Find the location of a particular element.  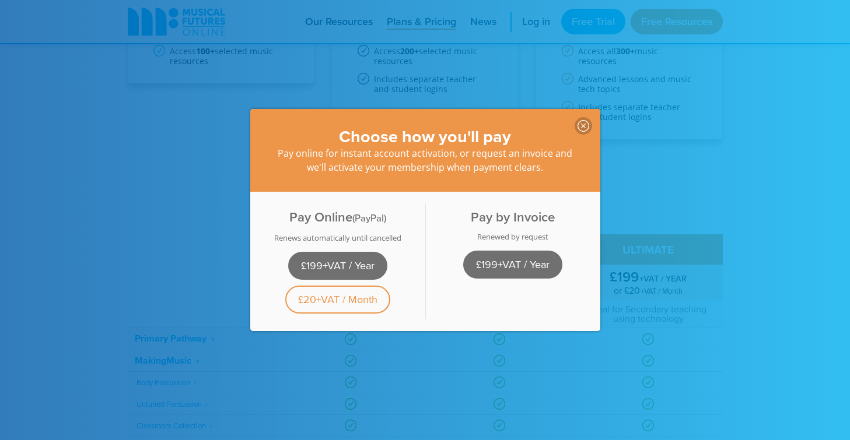

p: Pay online for instant account activation, or request an invoice and we'll activate your membersh... is located at coordinates (425, 160).